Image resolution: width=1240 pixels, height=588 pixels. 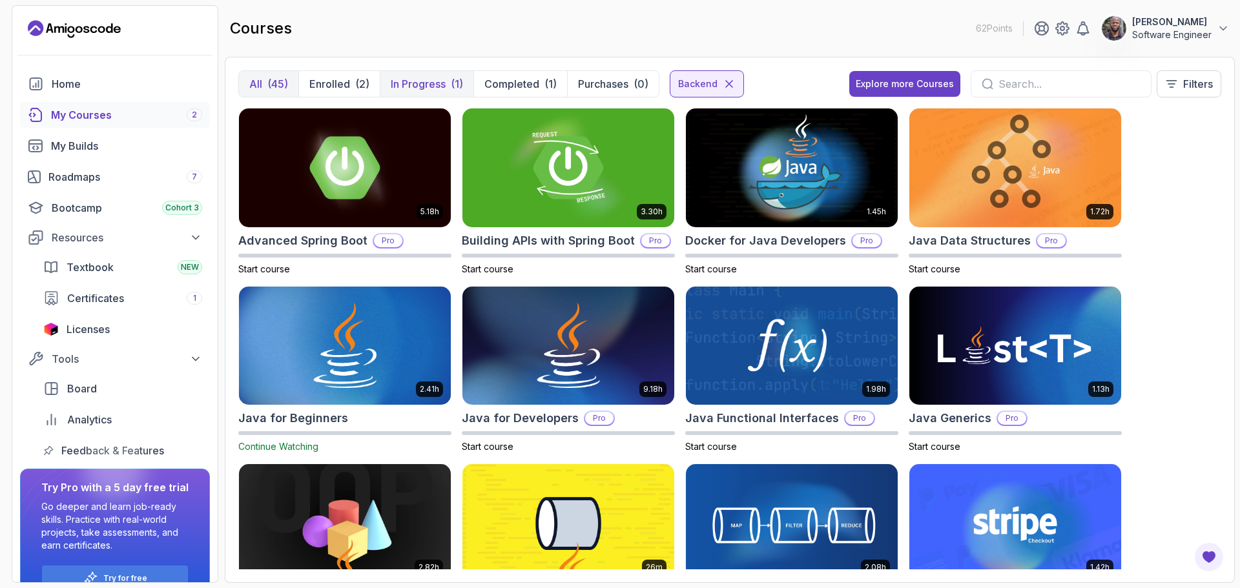 What do you see at coordinates (194, 298) in the screenshot?
I see `span: 1` at bounding box center [194, 298].